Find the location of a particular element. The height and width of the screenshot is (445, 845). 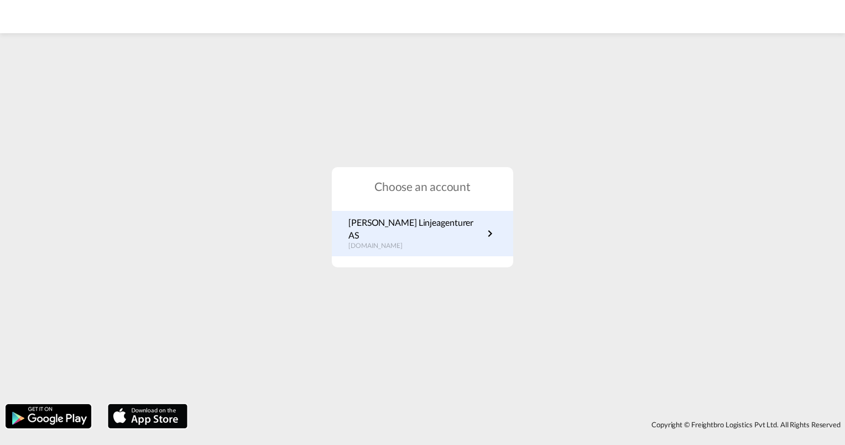

h1: Choose an account is located at coordinates (423, 186).